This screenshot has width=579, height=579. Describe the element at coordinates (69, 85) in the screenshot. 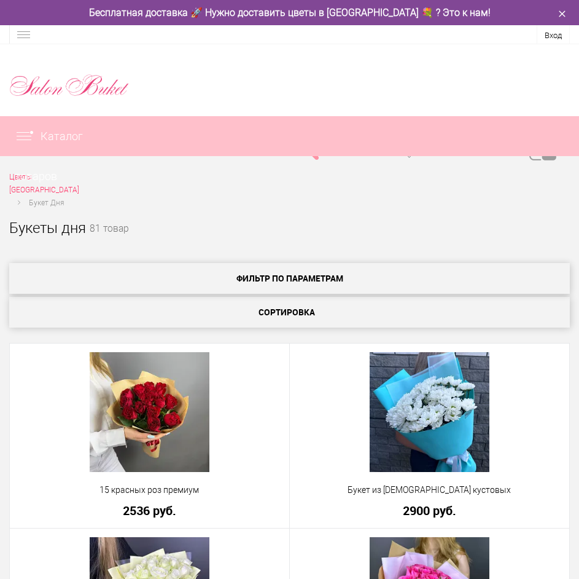

I see `img: Цветы Нижний Новгород` at that location.